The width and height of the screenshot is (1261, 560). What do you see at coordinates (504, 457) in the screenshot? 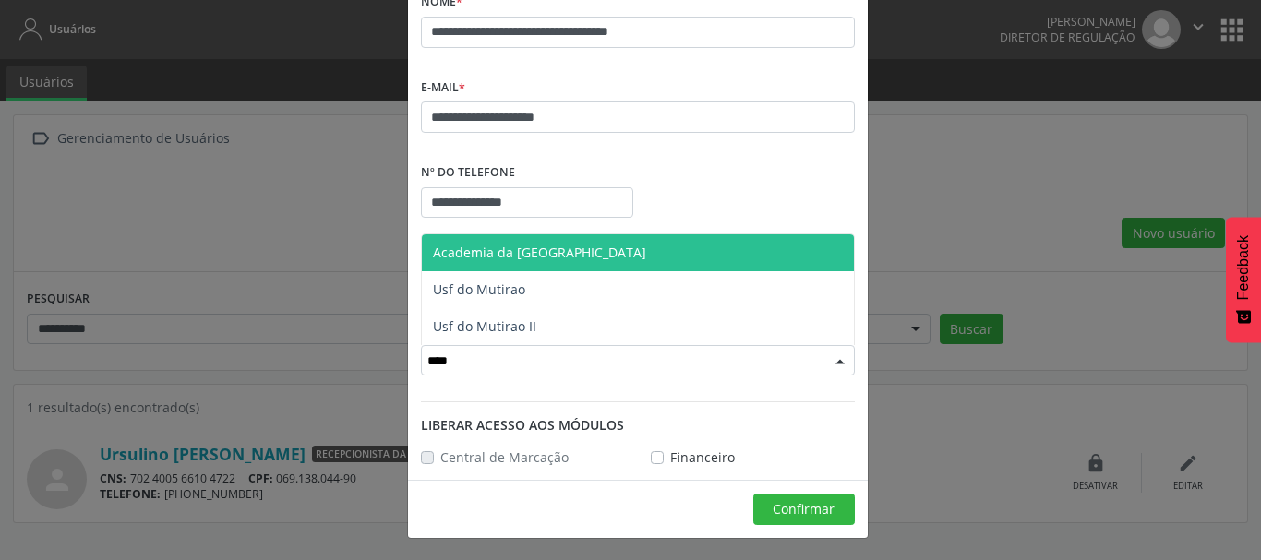
I see `label: Central de Marcação` at bounding box center [504, 457].